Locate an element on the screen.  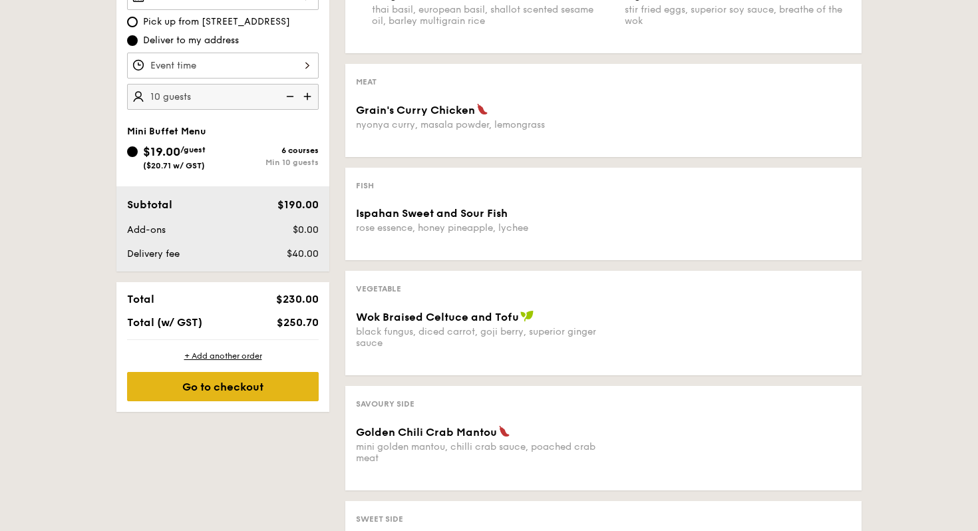
div: + Add another order is located at coordinates (223, 356).